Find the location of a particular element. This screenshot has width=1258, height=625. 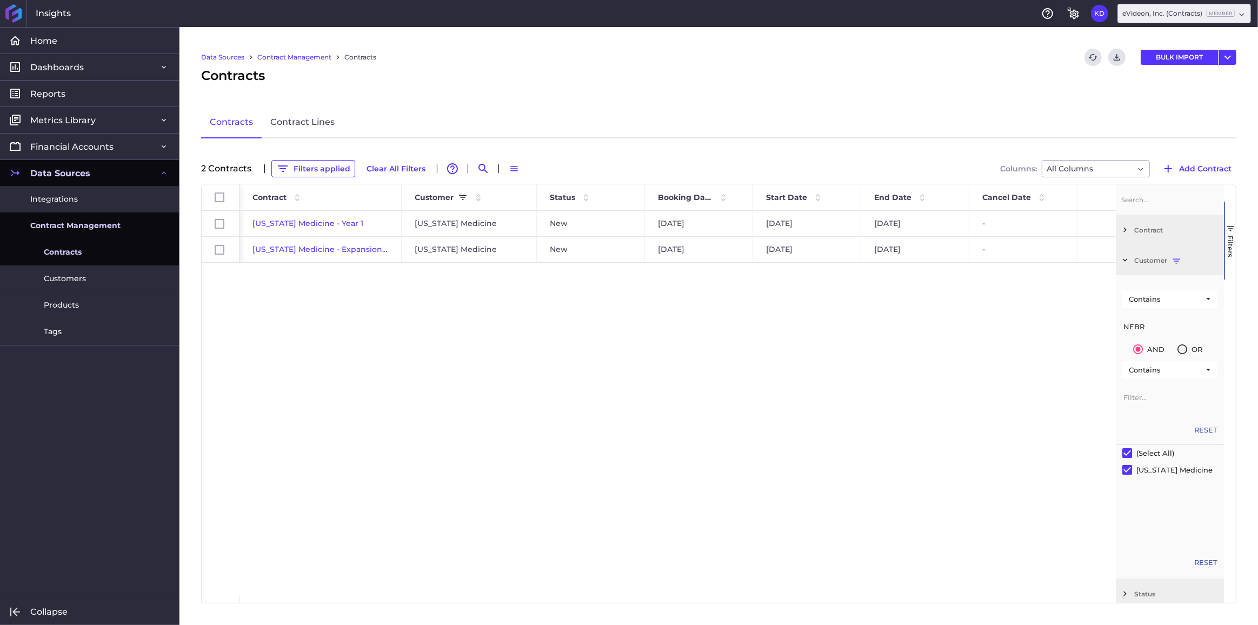

span: All Columns is located at coordinates (1070, 169).